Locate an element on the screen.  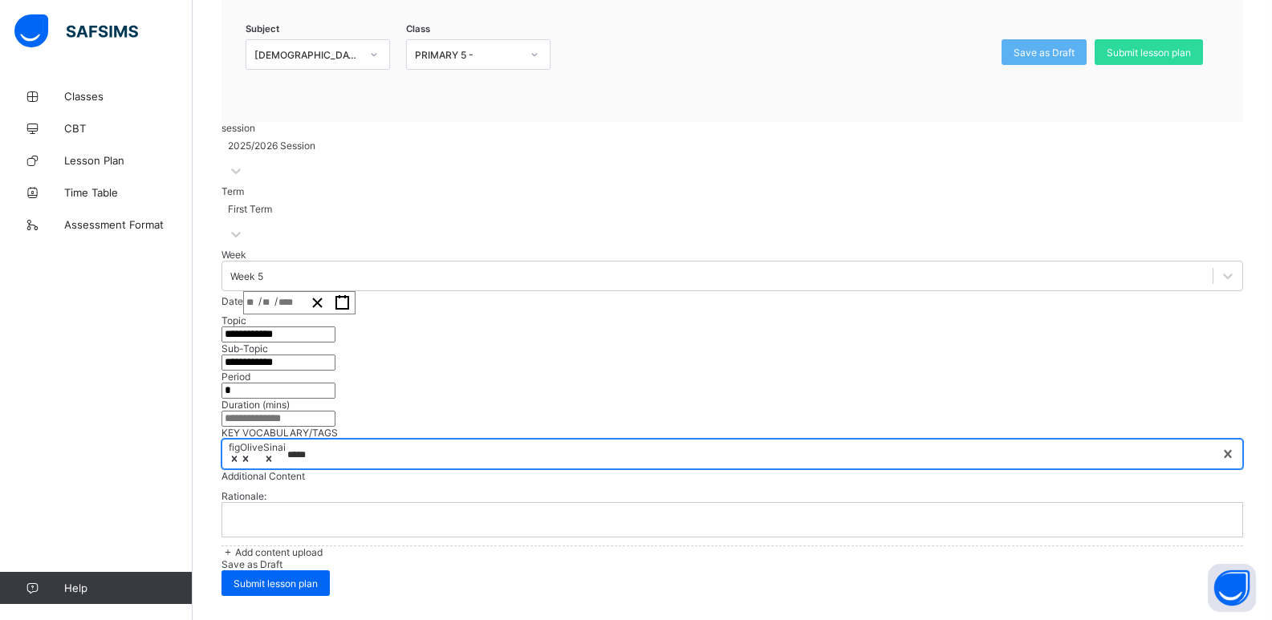
span: Time Table is located at coordinates (128, 193).